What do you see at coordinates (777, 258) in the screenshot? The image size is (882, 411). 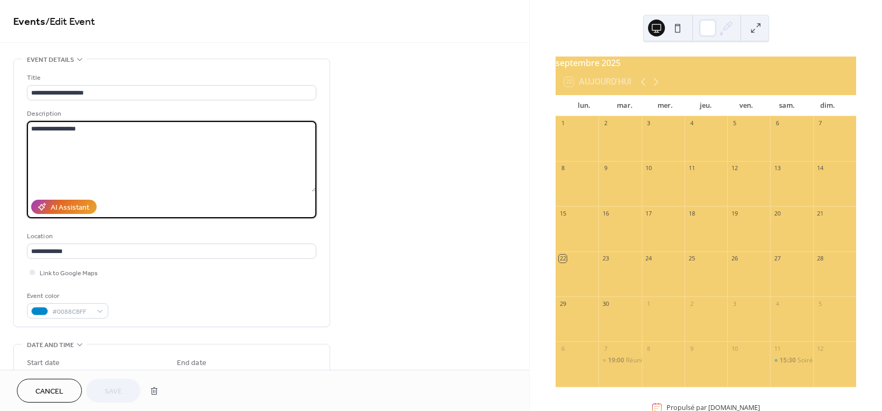 I see `div: 27` at bounding box center [777, 258].